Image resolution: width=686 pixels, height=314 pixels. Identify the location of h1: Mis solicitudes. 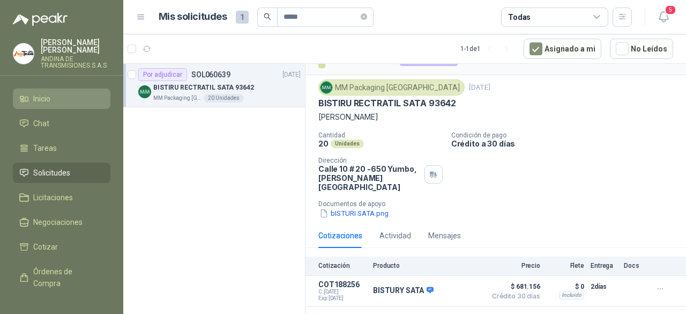
(193, 17).